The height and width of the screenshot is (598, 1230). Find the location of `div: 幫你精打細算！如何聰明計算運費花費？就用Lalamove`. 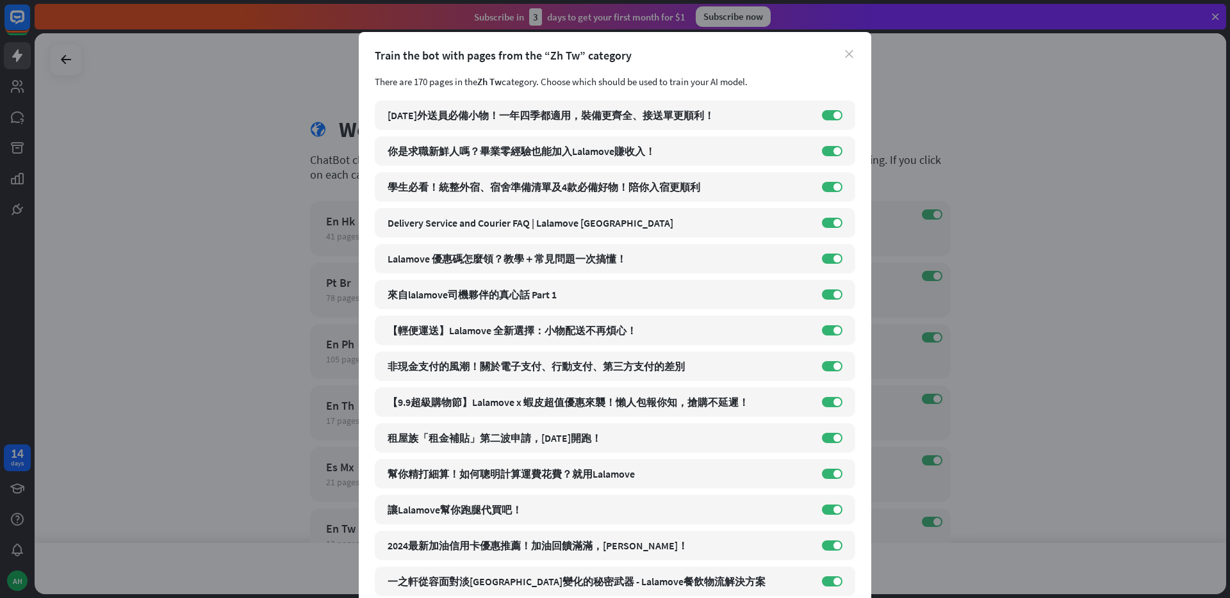

div: 幫你精打細算！如何聰明計算運費花費？就用Lalamove is located at coordinates (598, 474).